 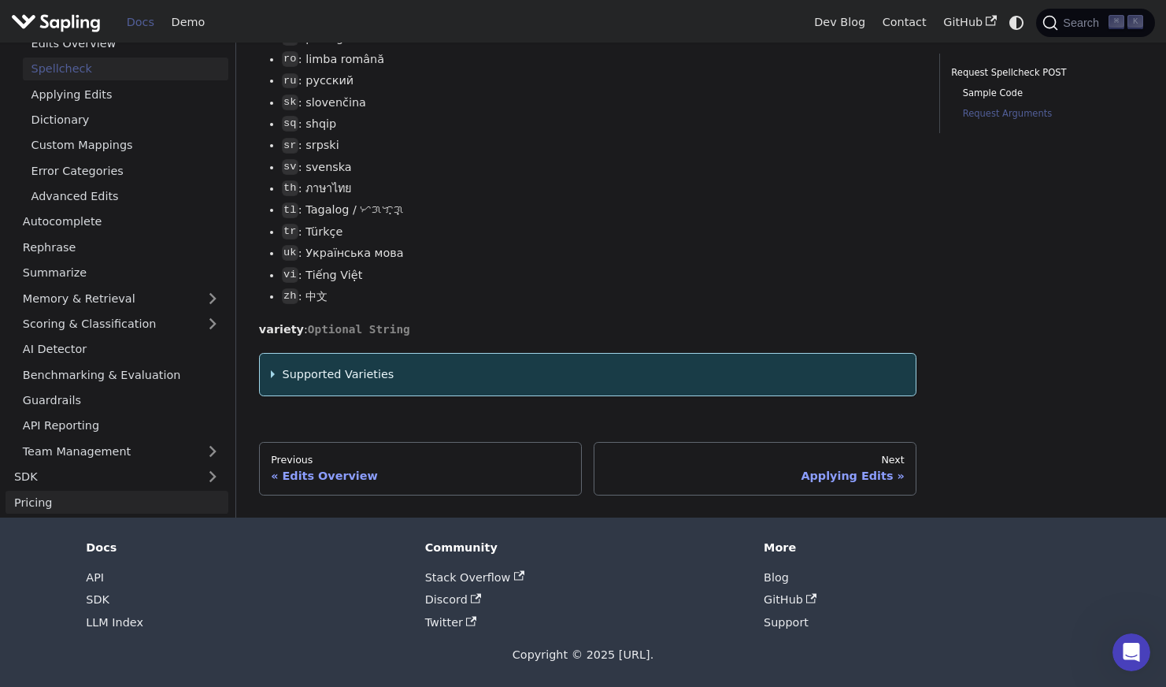 I want to click on code: uk, so click(x=290, y=253).